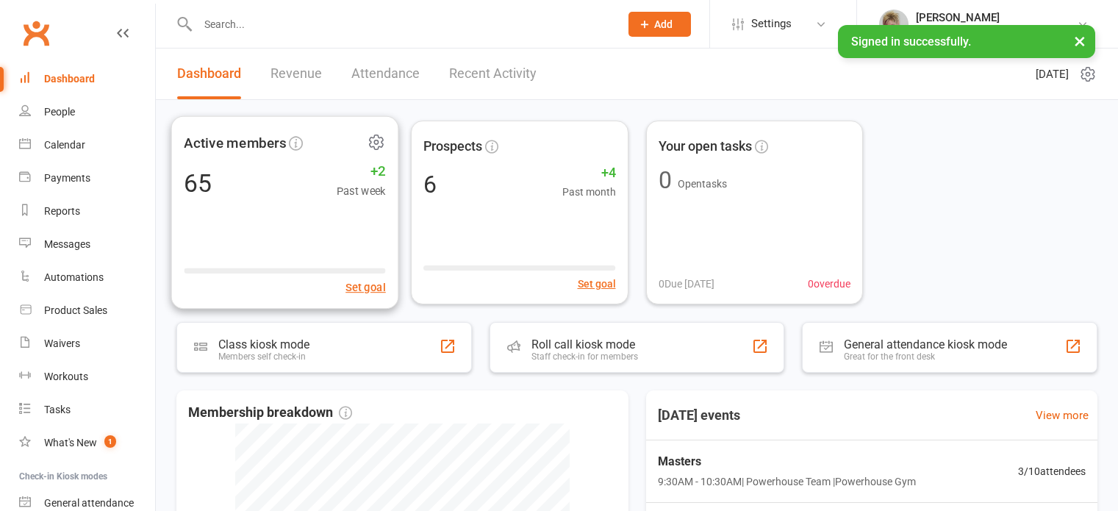 The height and width of the screenshot is (511, 1118). What do you see at coordinates (36, 33) in the screenshot?
I see `a: Clubworx` at bounding box center [36, 33].